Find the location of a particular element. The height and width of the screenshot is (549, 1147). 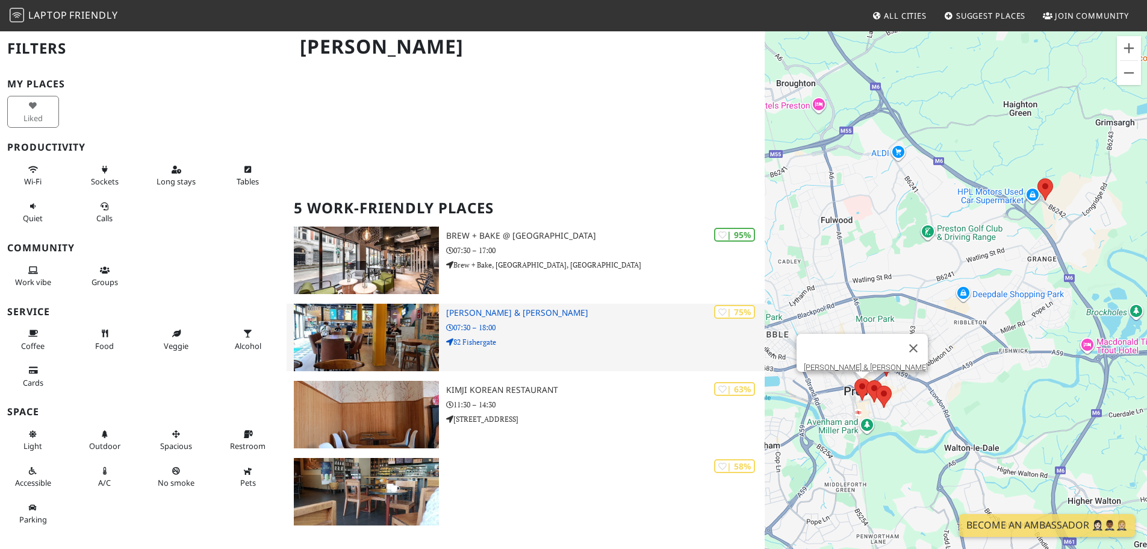

button: Pets is located at coordinates (248, 476).